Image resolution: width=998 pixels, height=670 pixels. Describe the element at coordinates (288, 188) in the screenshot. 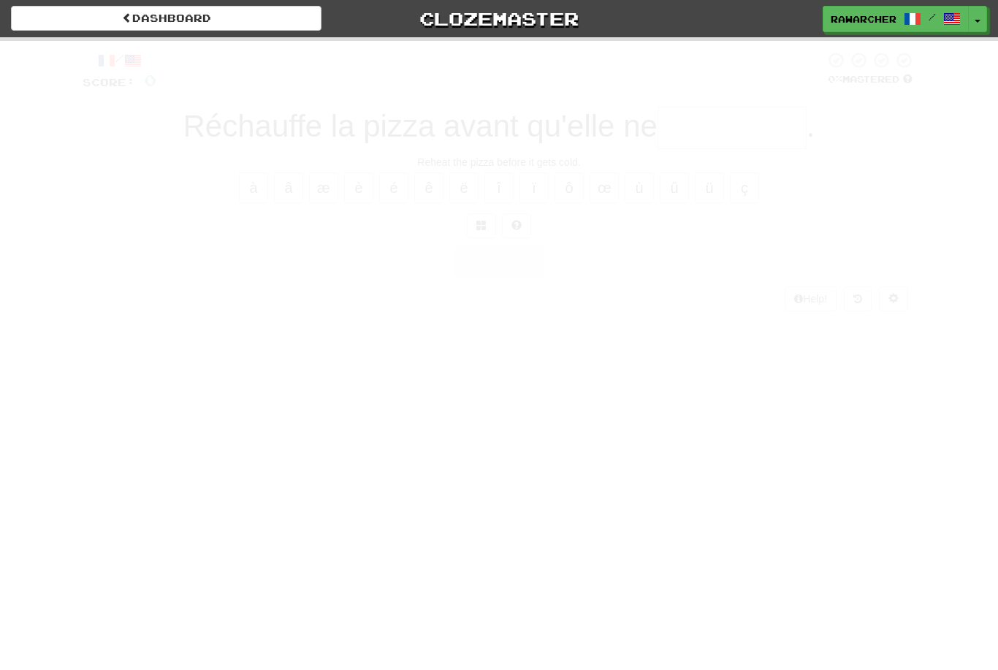

I see `button: â` at that location.